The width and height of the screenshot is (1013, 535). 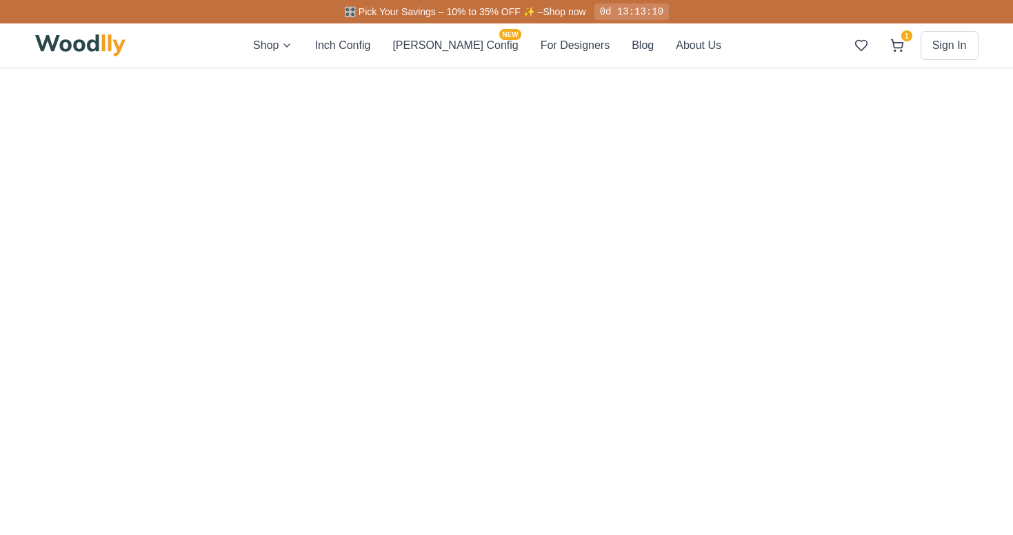 I want to click on button: Inch Config, so click(x=342, y=45).